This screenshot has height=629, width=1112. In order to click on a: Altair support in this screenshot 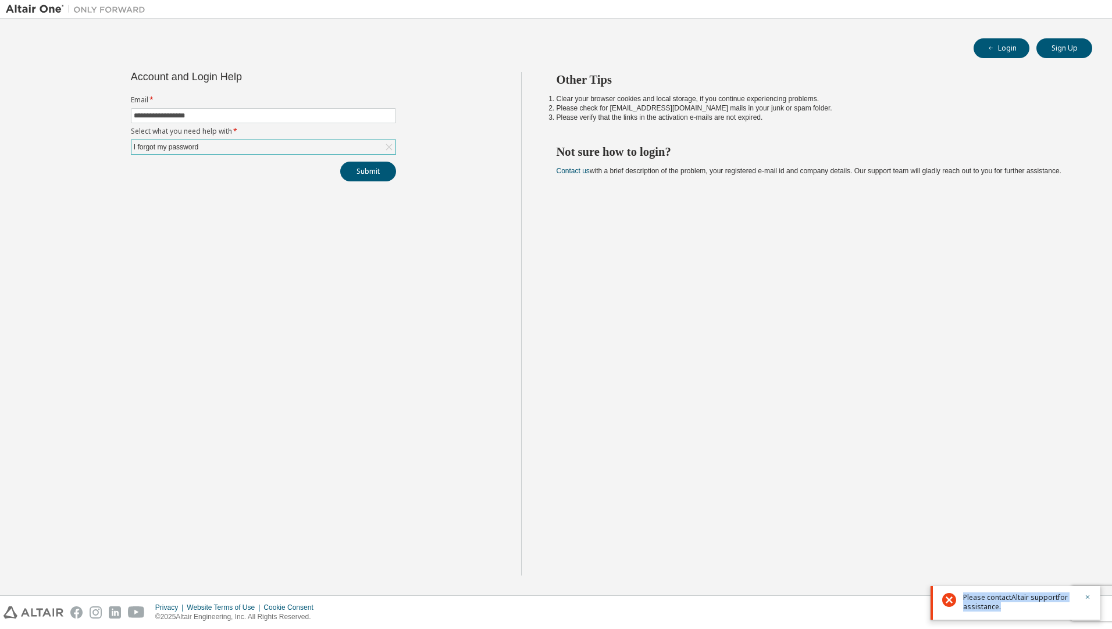, I will do `click(1035, 597)`.